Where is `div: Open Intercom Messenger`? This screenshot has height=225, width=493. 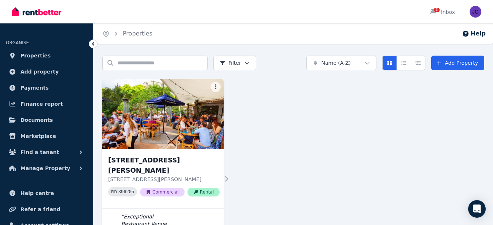
div: Open Intercom Messenger is located at coordinates (477, 209).